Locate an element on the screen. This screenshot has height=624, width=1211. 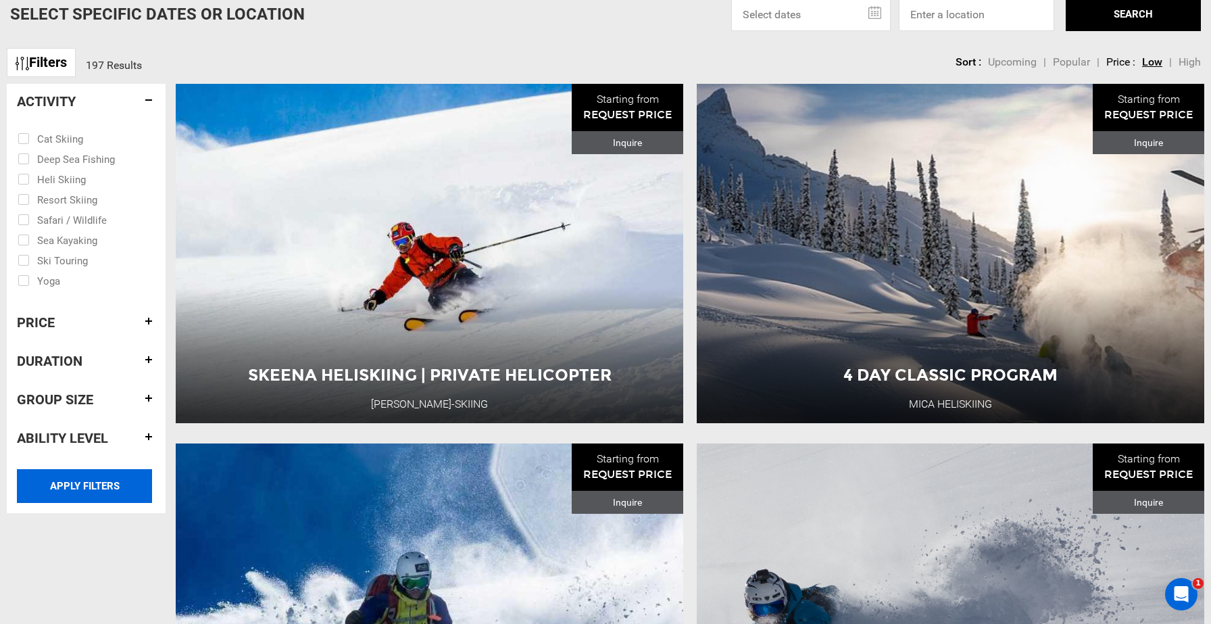
span: 1 is located at coordinates (1199, 583).